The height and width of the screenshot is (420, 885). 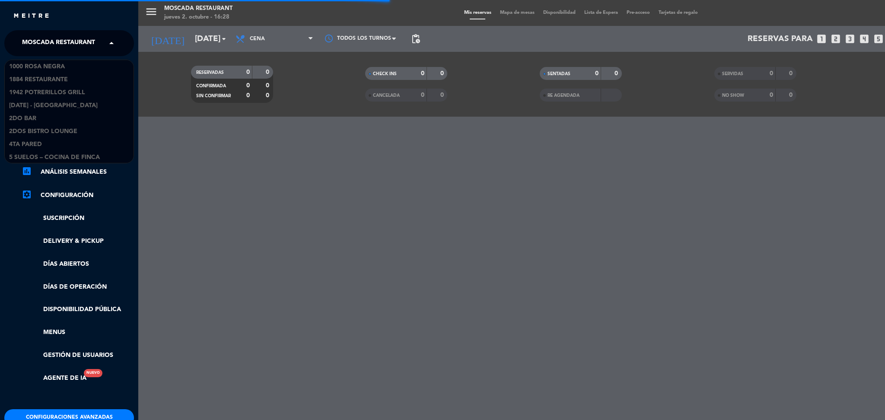 What do you see at coordinates (78, 264) in the screenshot?
I see `a: Días abiertos` at bounding box center [78, 264].